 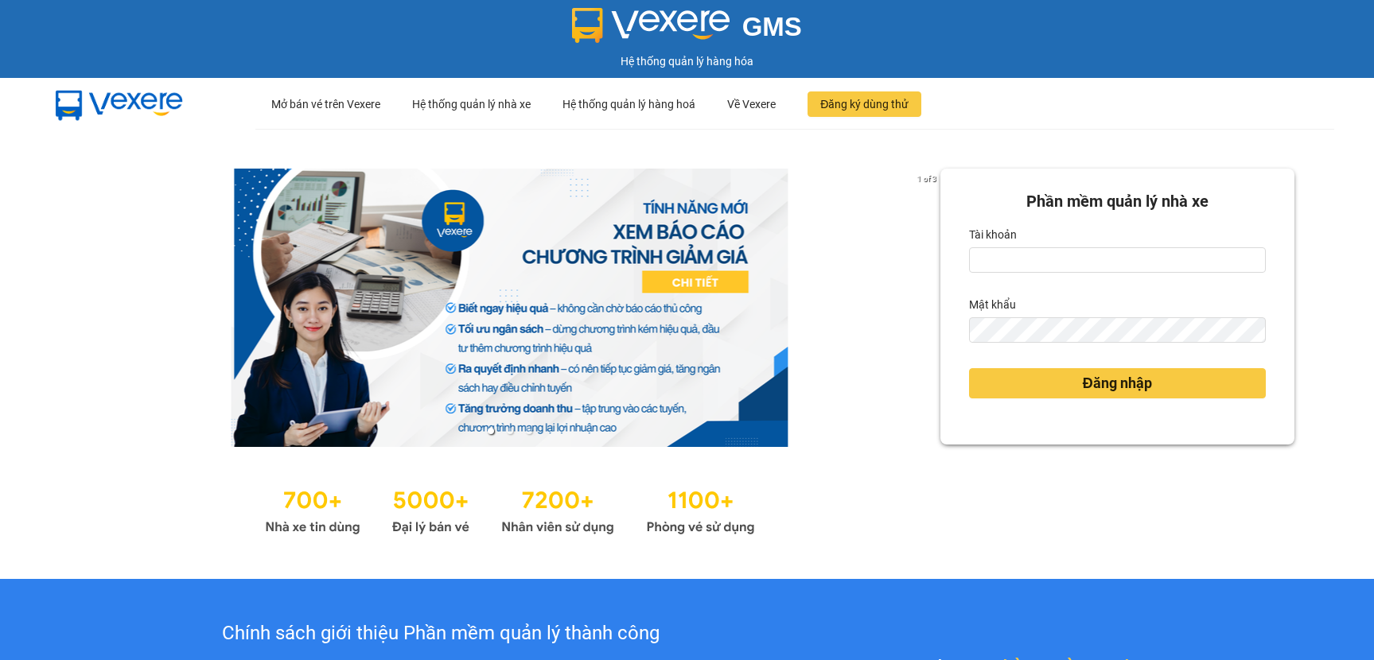 What do you see at coordinates (992, 305) in the screenshot?
I see `label: Mật khẩu` at bounding box center [992, 305].